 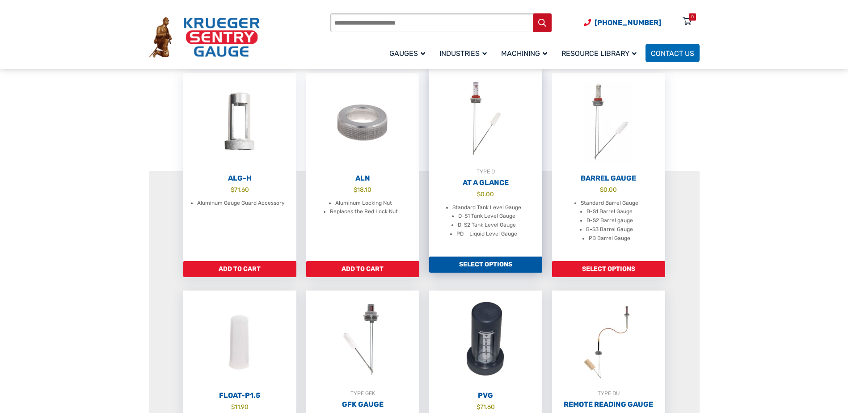 What do you see at coordinates (240, 122) in the screenshot?
I see `img: ALG-OF` at bounding box center [240, 122].